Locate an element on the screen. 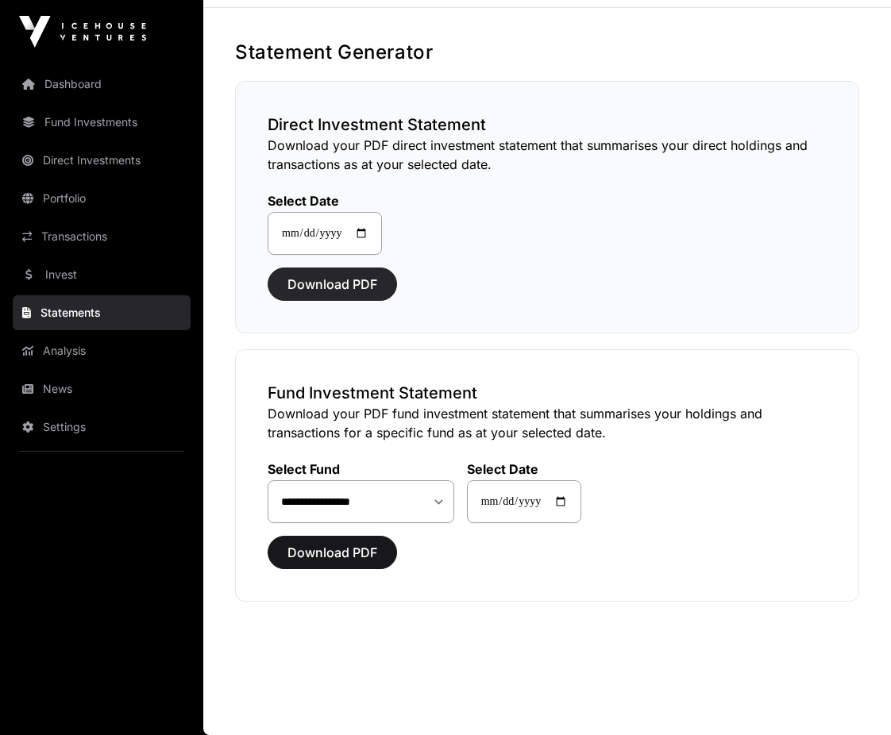 The width and height of the screenshot is (891, 735). a: Invest is located at coordinates (102, 275).